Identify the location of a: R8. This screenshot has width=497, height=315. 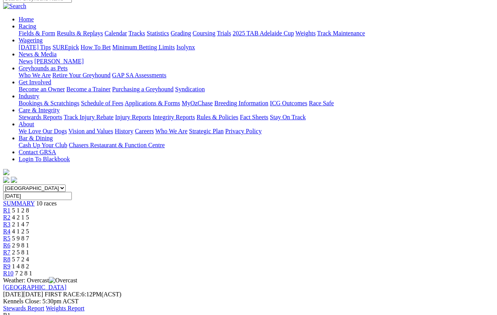
(7, 259).